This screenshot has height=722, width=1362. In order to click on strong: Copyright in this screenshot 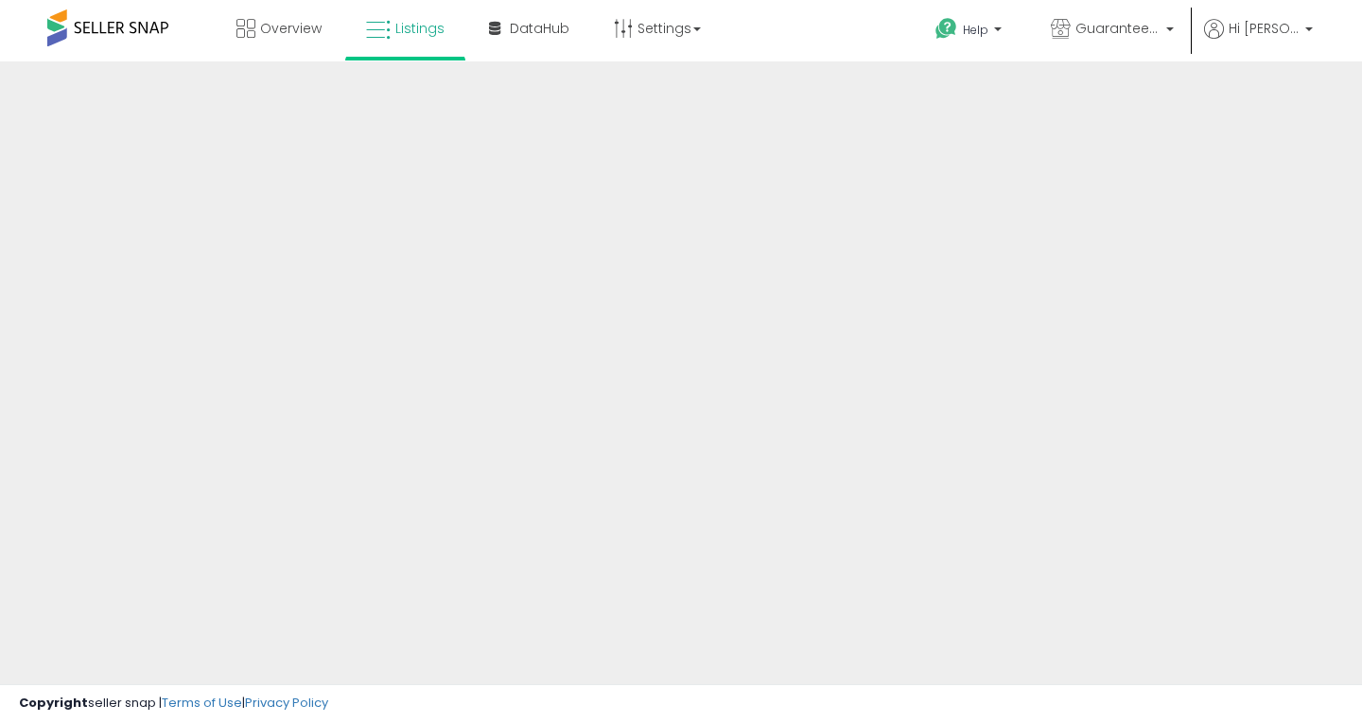, I will do `click(53, 703)`.